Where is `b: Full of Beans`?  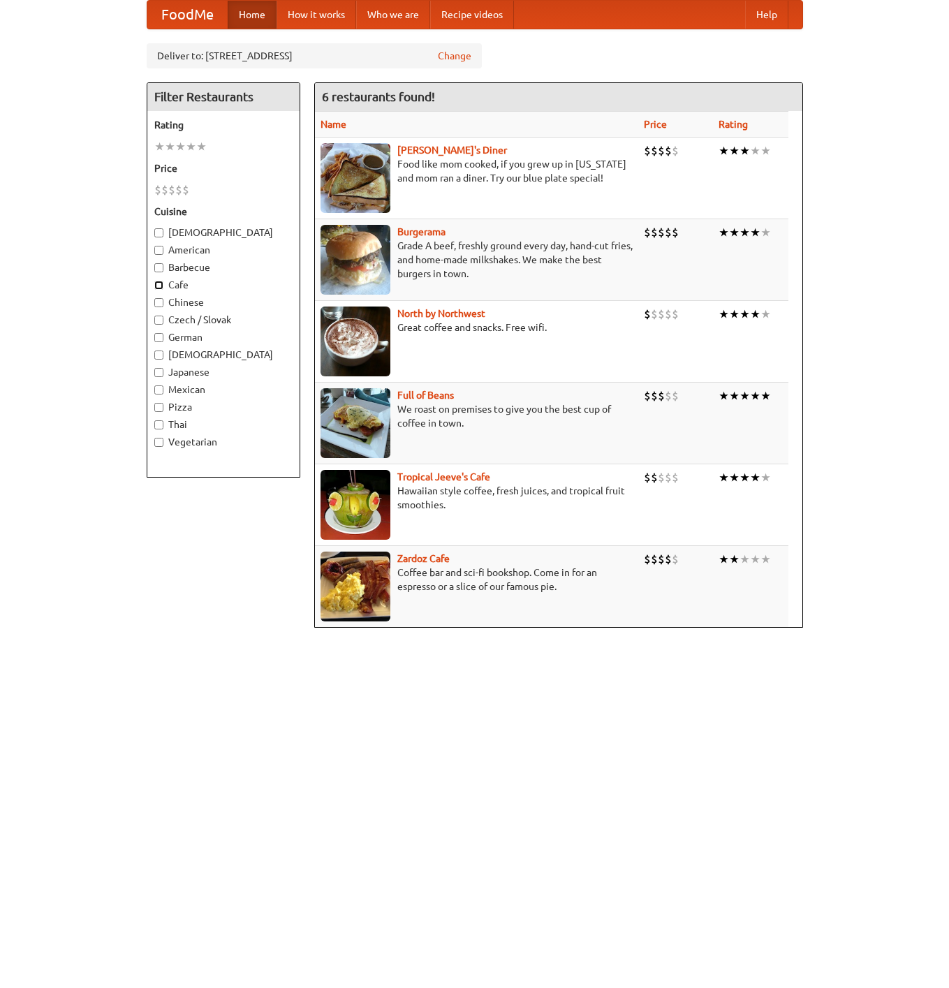
b: Full of Beans is located at coordinates (425, 395).